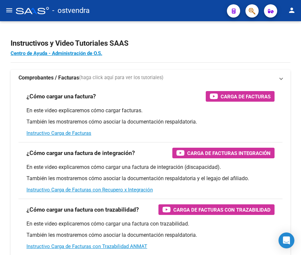 This screenshot has height=255, width=301. Describe the element at coordinates (150, 43) in the screenshot. I see `h2: Instructivos y Video Tutoriales SAAS` at that location.